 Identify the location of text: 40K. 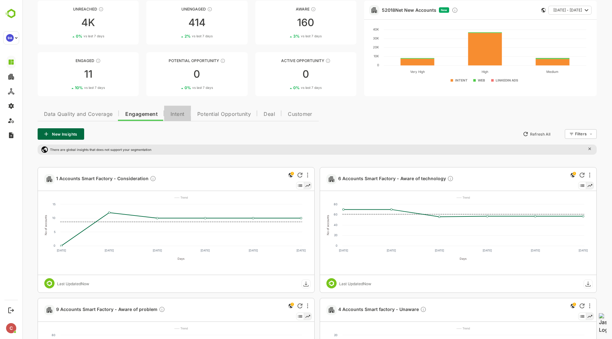
(353, 29).